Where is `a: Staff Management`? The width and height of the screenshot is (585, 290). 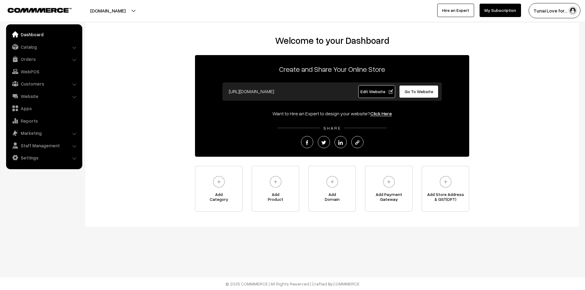
a: Staff Management is located at coordinates (44, 146).